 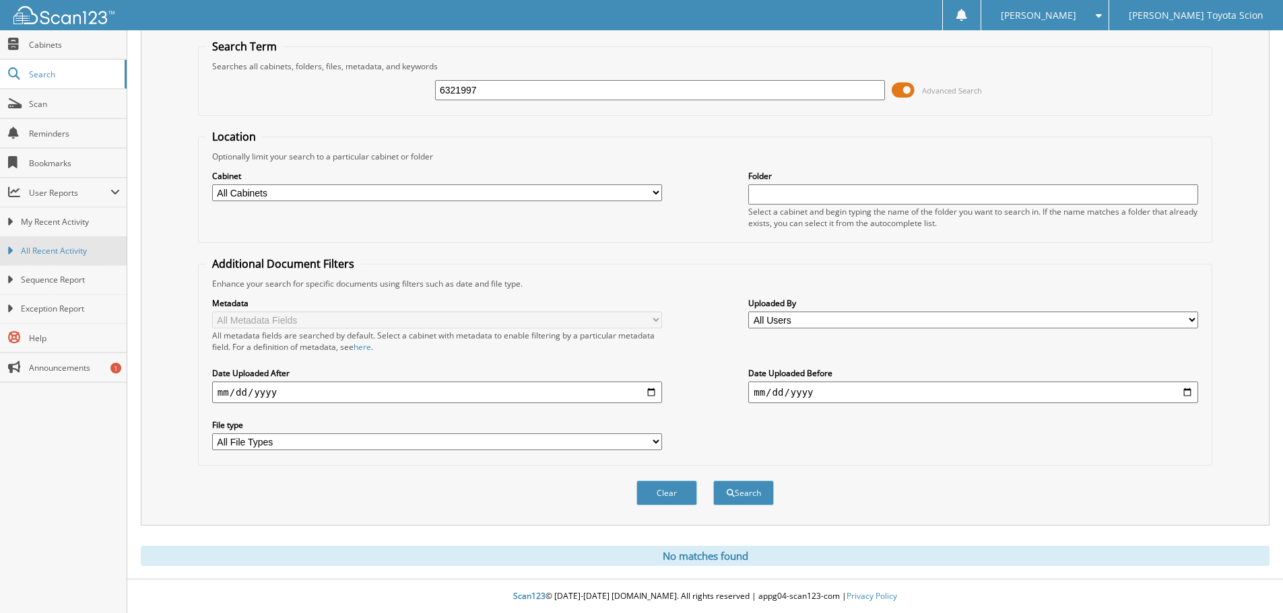 I want to click on label: File type, so click(x=437, y=425).